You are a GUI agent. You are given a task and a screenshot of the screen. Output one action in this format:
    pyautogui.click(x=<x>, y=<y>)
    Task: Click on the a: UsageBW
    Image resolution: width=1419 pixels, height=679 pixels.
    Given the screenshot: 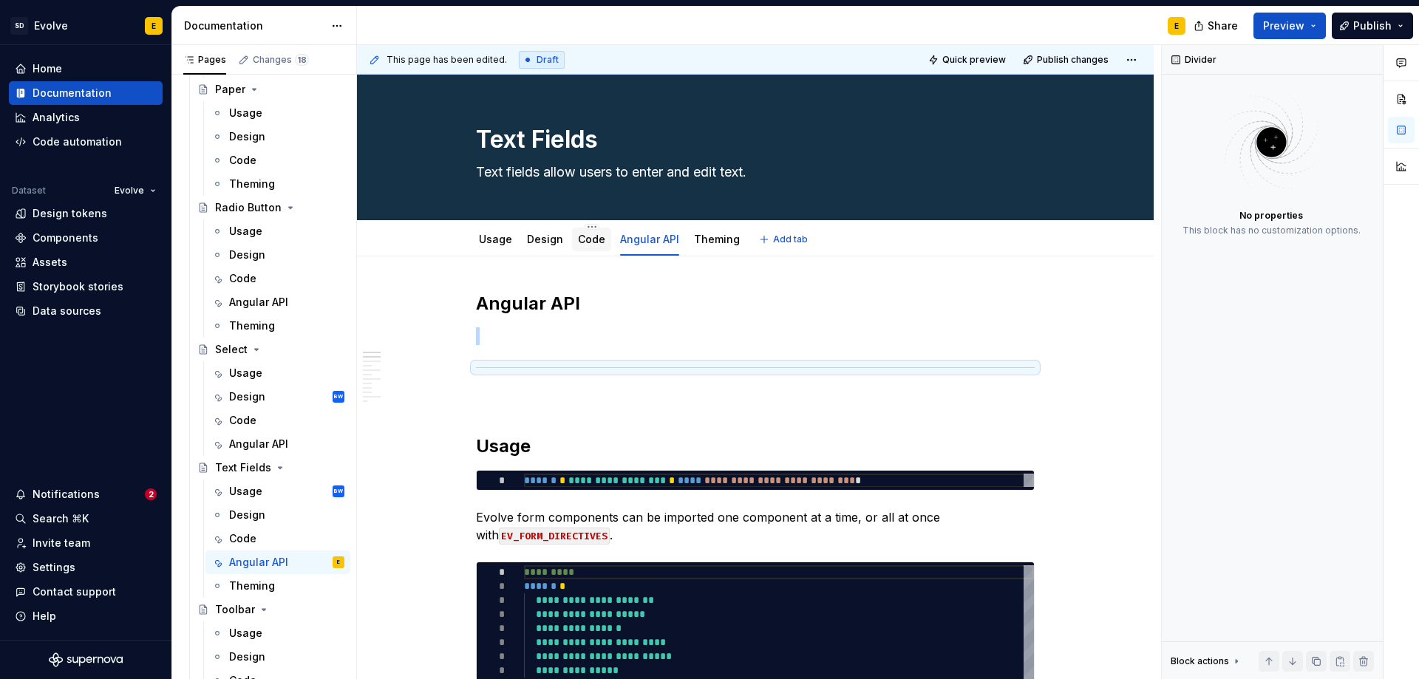 What is the action you would take?
    pyautogui.click(x=278, y=492)
    